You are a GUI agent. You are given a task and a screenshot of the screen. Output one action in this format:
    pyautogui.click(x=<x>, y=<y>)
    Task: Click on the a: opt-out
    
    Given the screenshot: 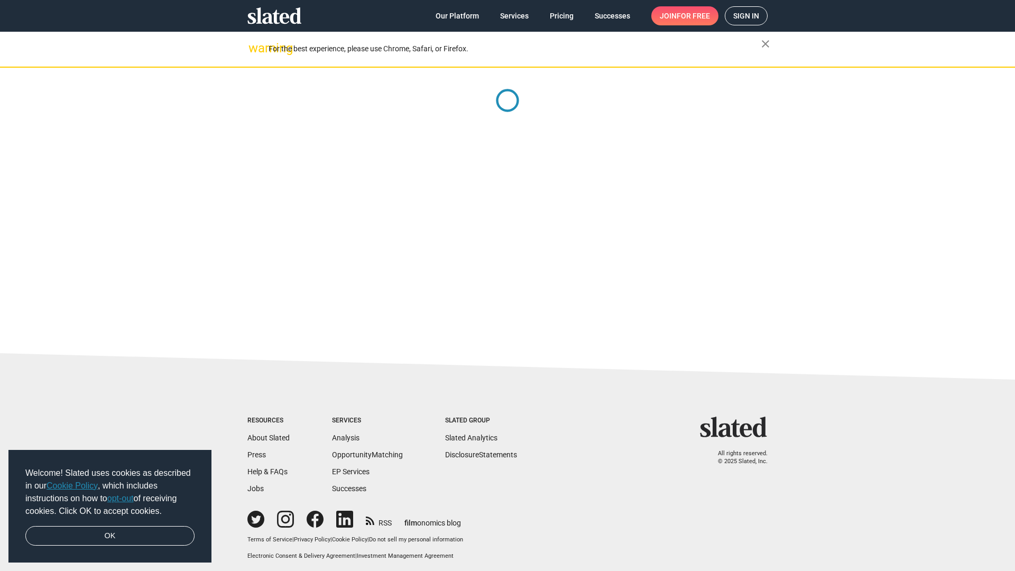 What is the action you would take?
    pyautogui.click(x=120, y=498)
    